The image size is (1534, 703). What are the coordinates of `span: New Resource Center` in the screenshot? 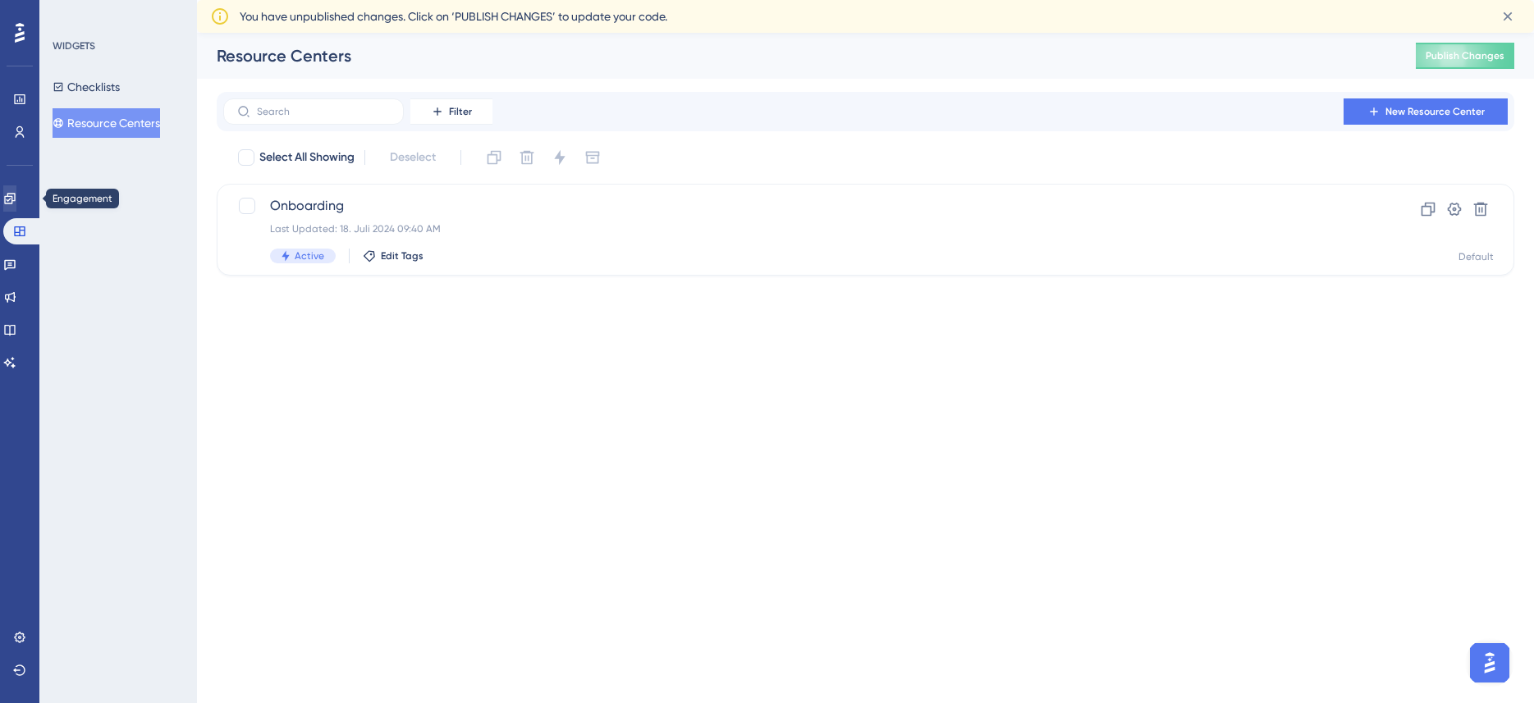 It's located at (1435, 112).